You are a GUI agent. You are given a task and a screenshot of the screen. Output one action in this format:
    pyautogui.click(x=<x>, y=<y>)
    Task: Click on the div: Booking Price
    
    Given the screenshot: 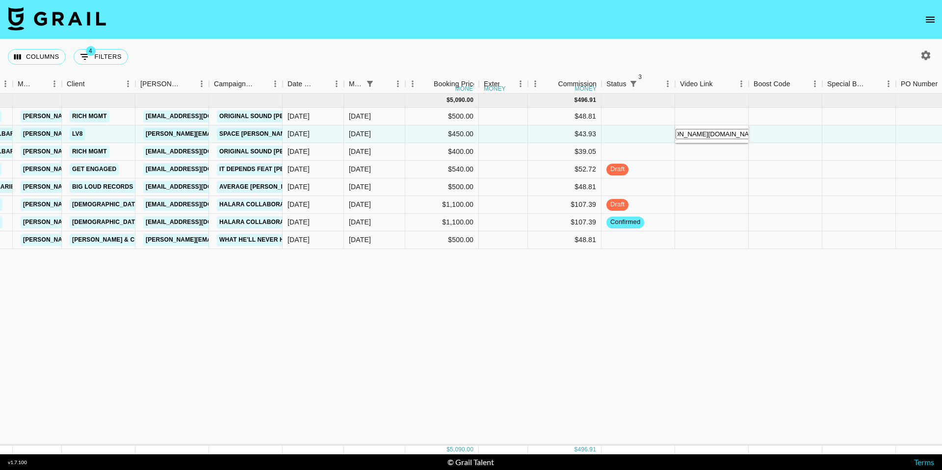 What is the action you would take?
    pyautogui.click(x=455, y=84)
    